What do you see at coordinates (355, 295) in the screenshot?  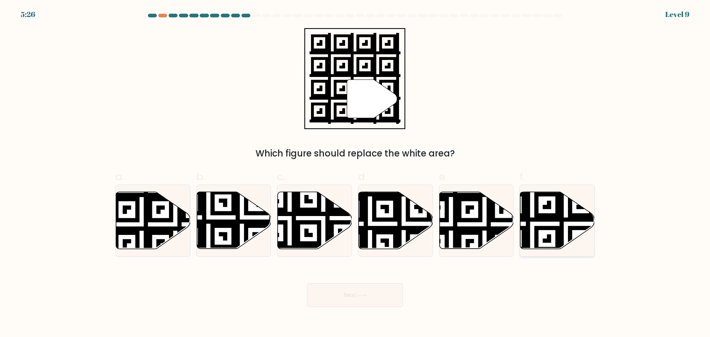 I see `button: Next` at bounding box center [355, 295].